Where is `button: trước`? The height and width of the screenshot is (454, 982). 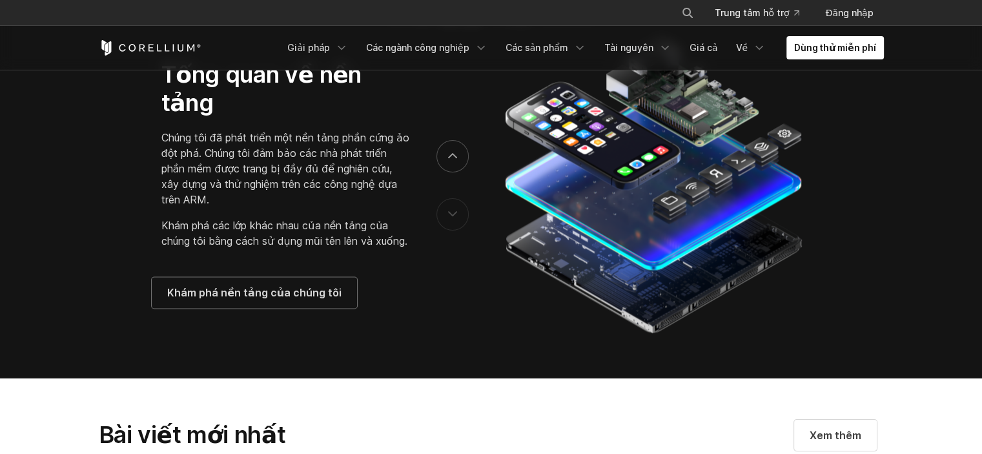 button: trước is located at coordinates (453, 214).